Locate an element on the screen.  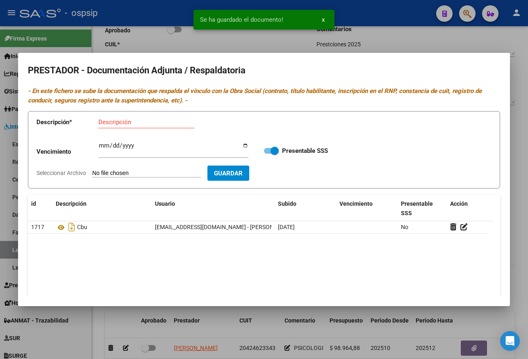
span: 1717 is located at coordinates (38, 227).